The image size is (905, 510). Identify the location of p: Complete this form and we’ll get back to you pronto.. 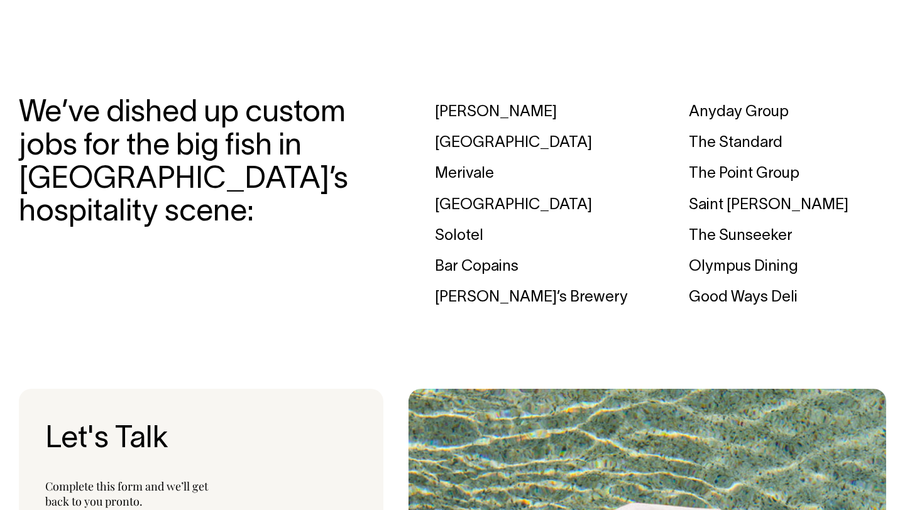
(201, 494).